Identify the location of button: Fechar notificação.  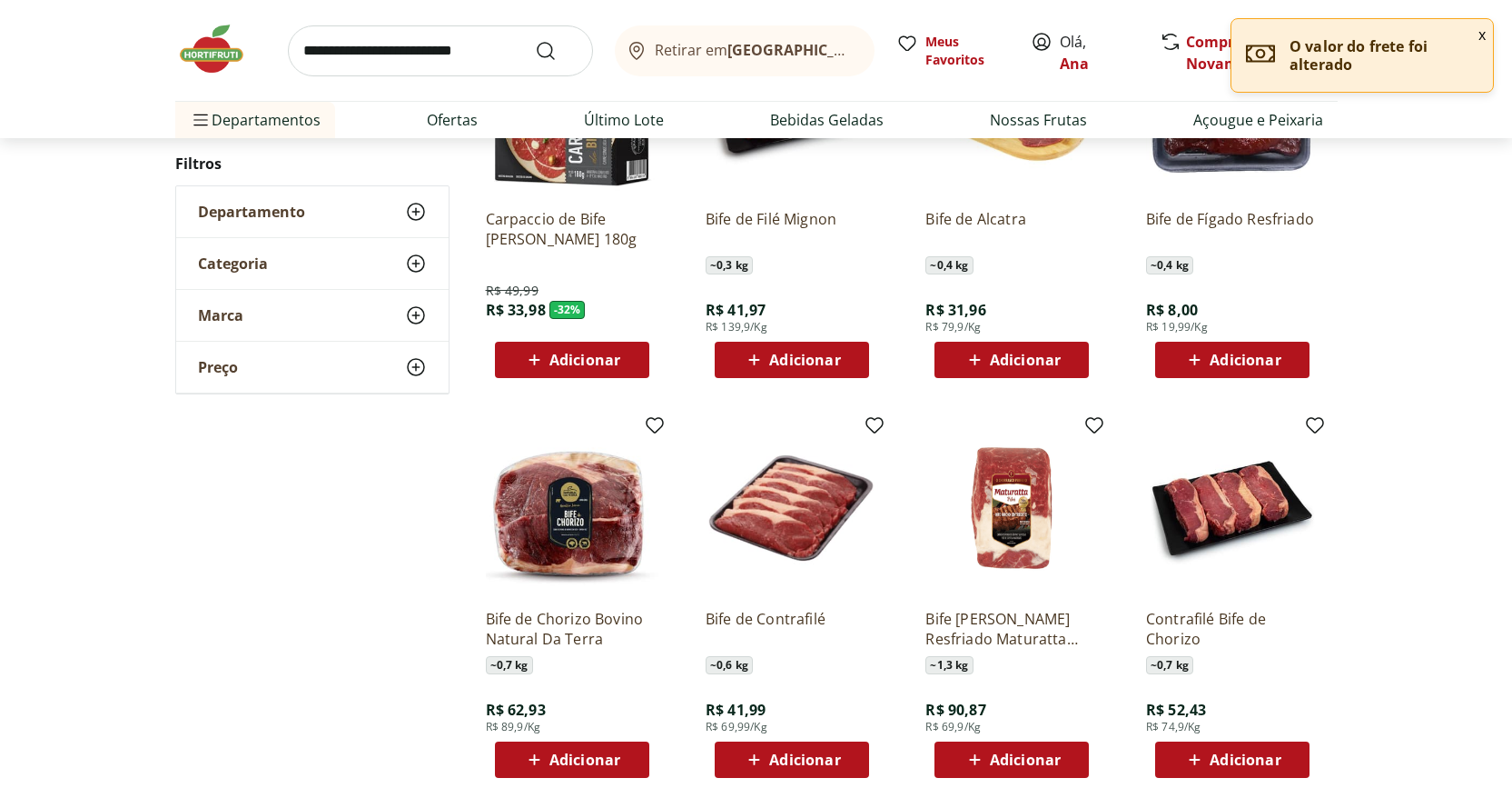
(1482, 35).